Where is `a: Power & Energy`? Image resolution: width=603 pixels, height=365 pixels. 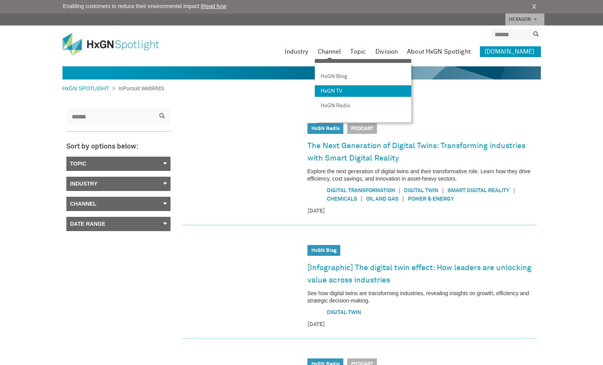 a: Power & Energy is located at coordinates (431, 199).